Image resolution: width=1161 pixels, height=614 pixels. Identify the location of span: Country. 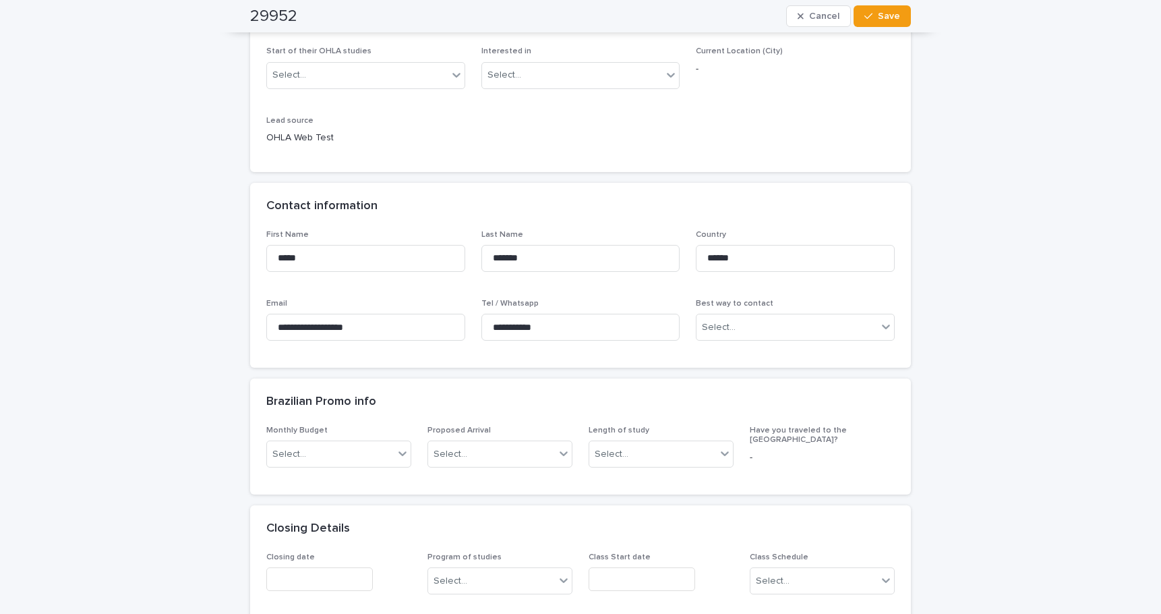
(711, 235).